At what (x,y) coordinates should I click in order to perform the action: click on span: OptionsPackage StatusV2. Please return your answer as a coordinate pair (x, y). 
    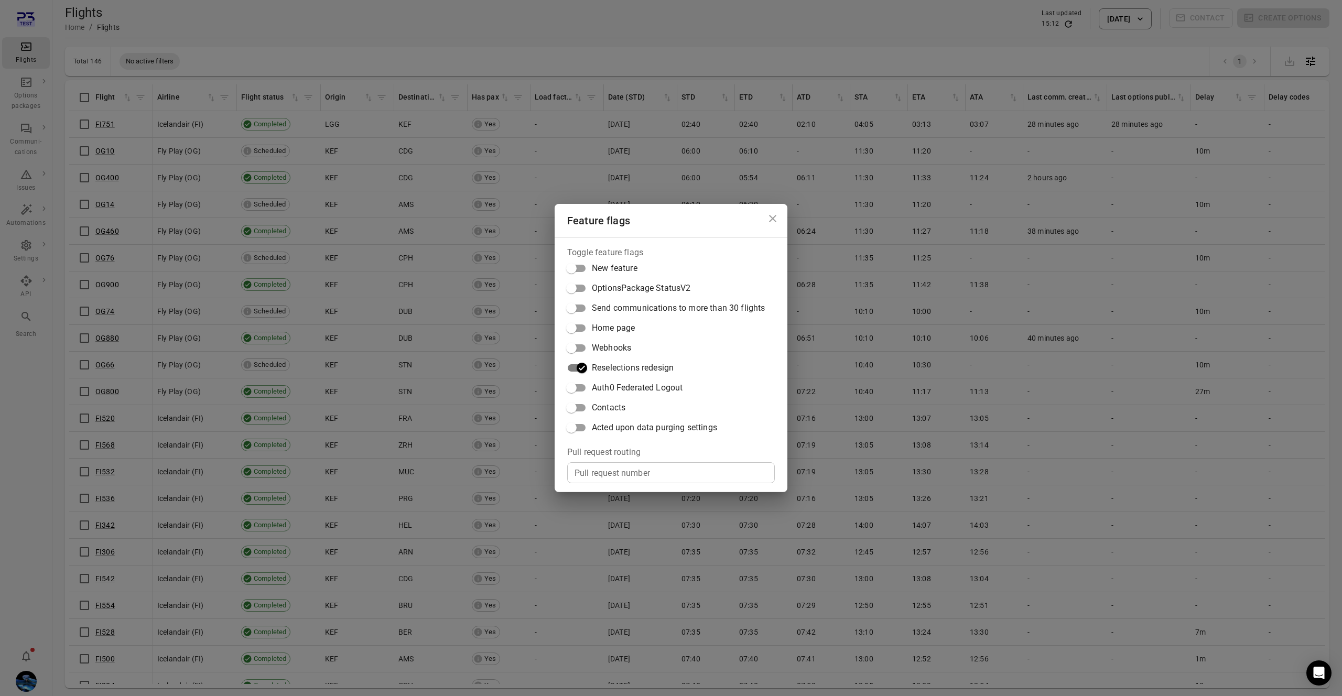
    Looking at the image, I should click on (641, 288).